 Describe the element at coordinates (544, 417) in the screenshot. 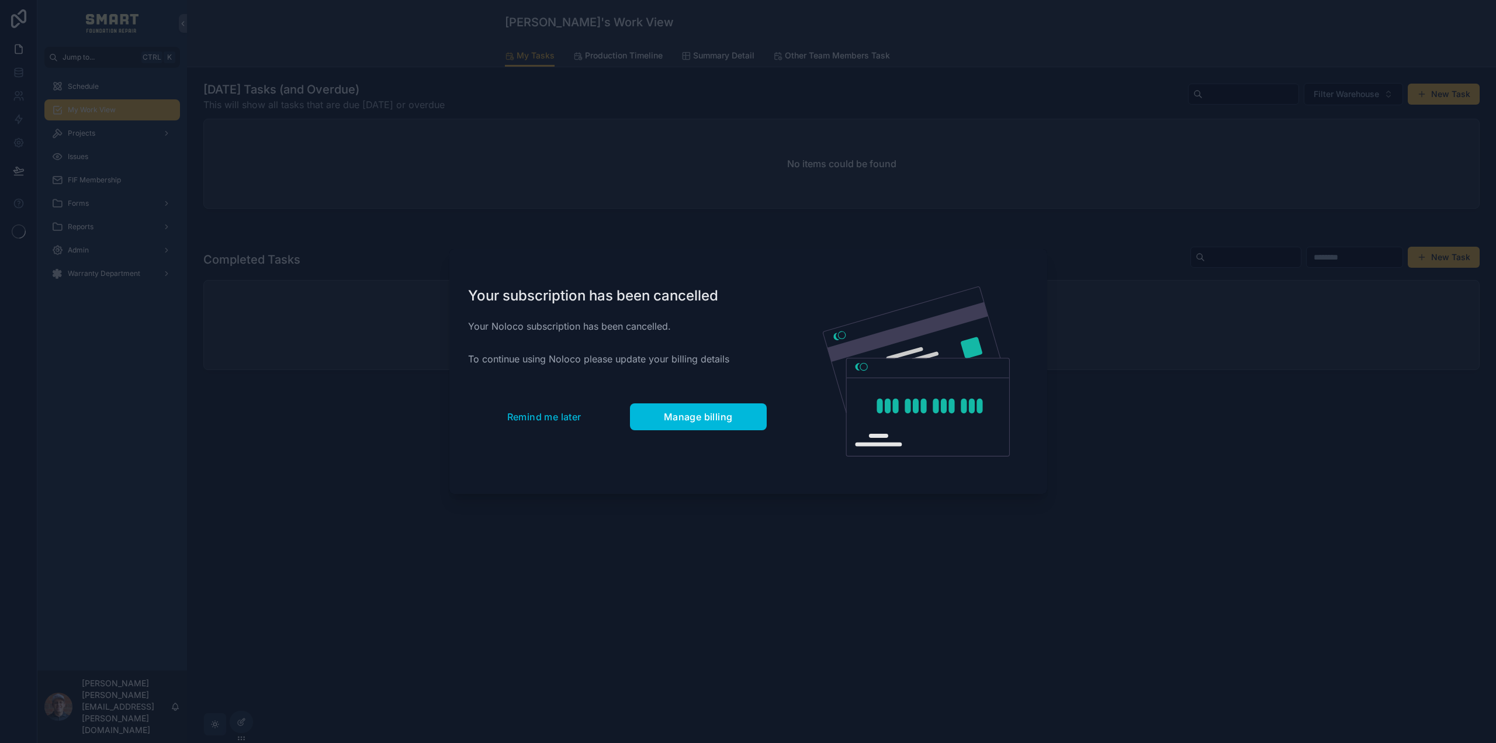

I see `button: Remind me later` at that location.